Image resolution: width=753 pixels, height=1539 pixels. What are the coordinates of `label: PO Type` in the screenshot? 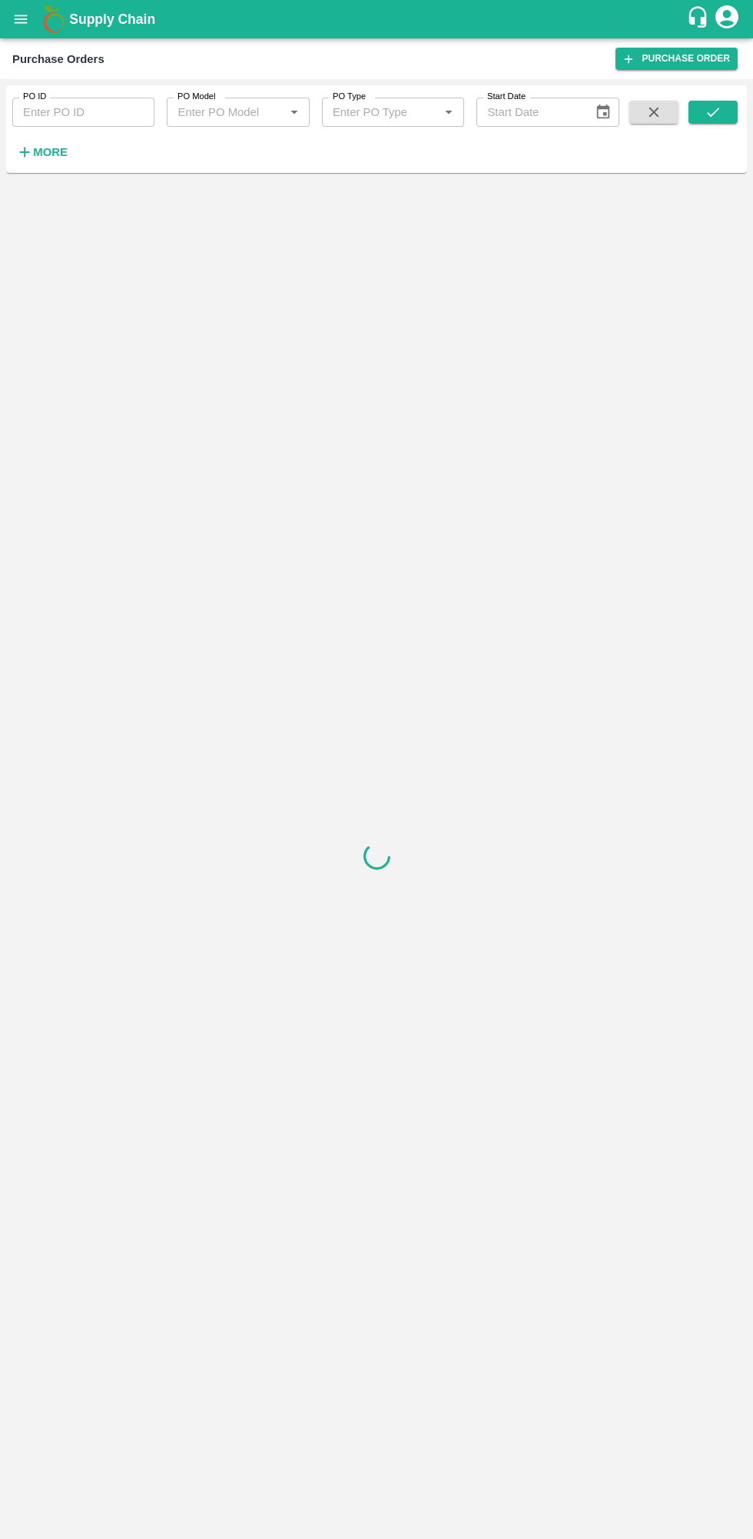 It's located at (349, 97).